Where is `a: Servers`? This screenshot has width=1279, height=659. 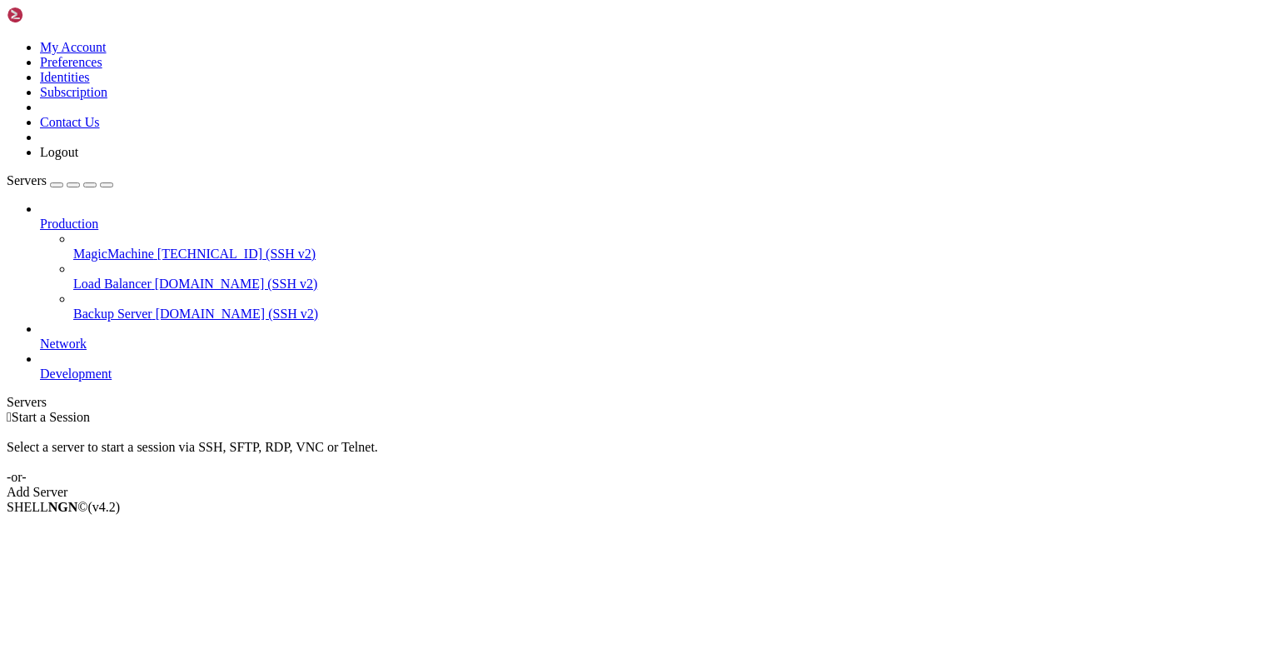 a: Servers is located at coordinates (60, 180).